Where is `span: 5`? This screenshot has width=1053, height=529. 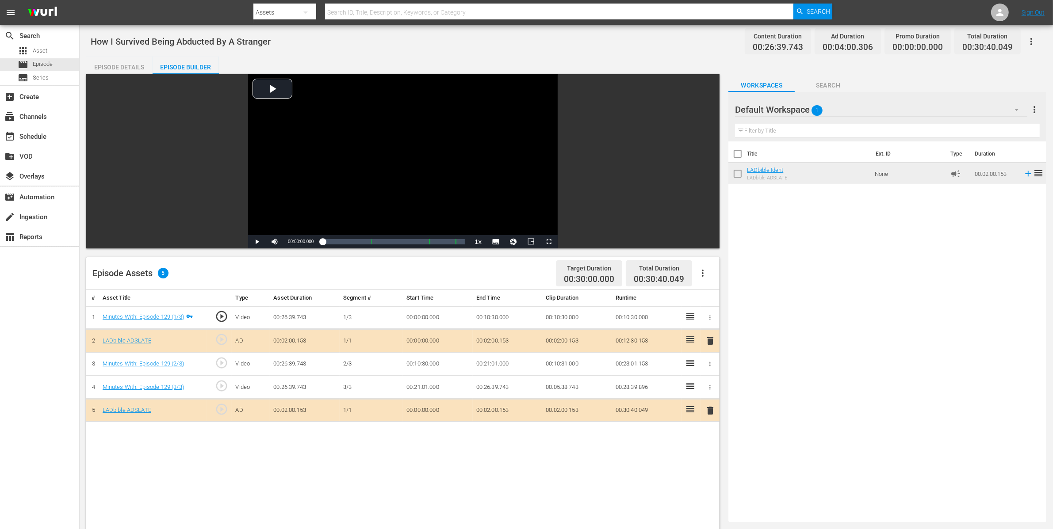 span: 5 is located at coordinates (163, 273).